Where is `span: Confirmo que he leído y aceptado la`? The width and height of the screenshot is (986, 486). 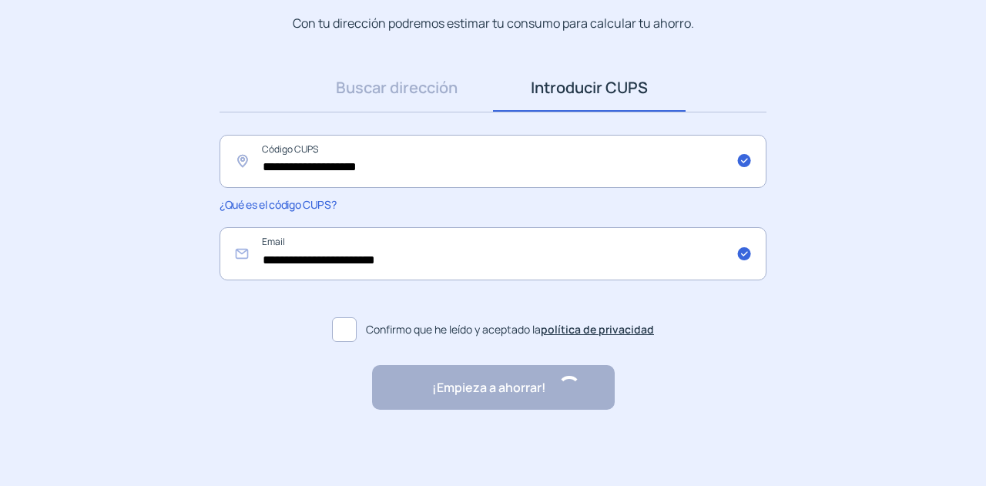 span: Confirmo que he leído y aceptado la is located at coordinates (510, 330).